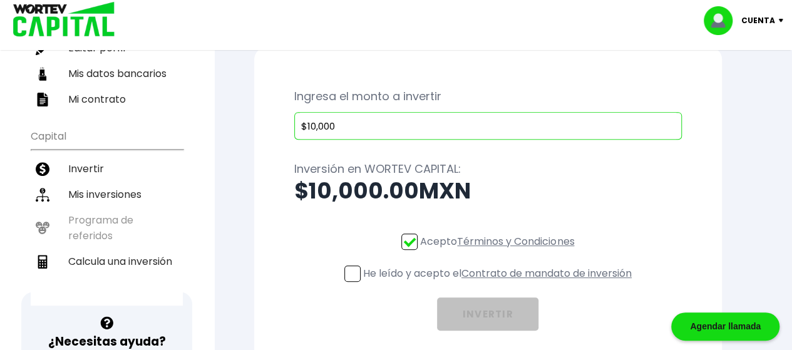 Image resolution: width=792 pixels, height=350 pixels. I want to click on a: Mis datos bancarios, so click(106, 73).